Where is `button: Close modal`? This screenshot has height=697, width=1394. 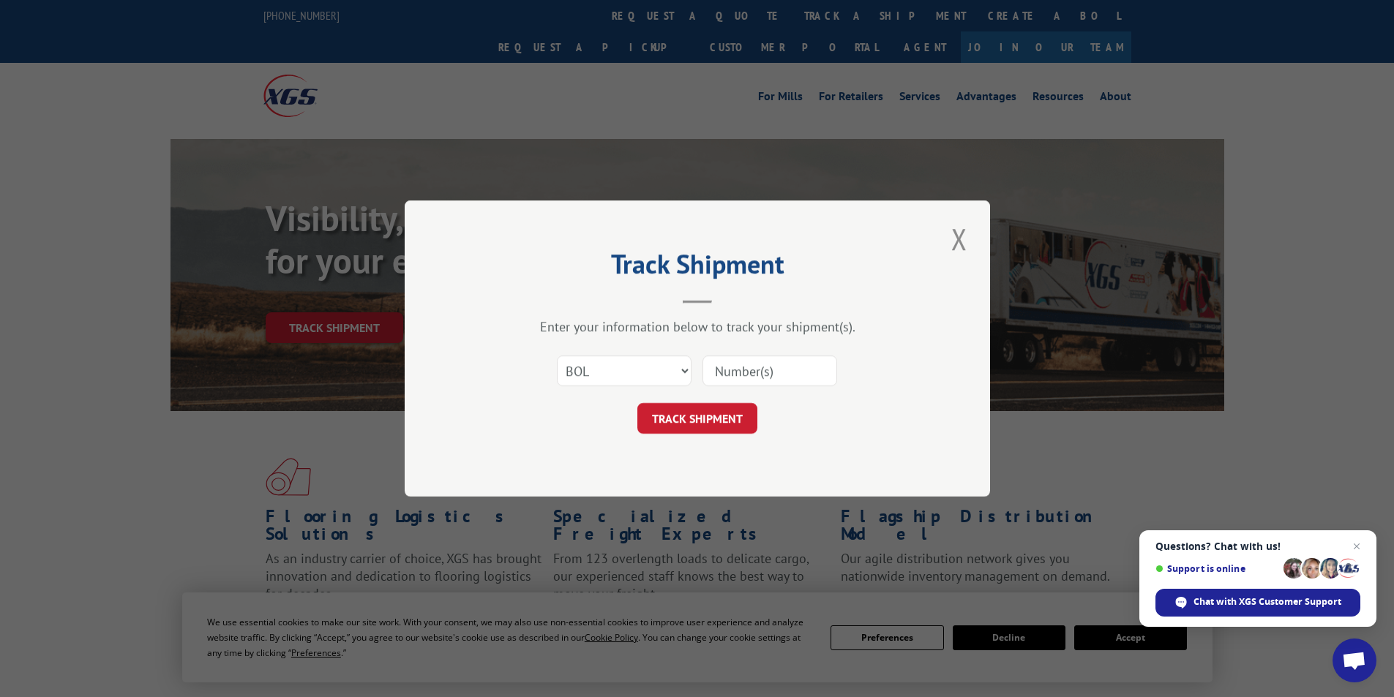 button: Close modal is located at coordinates (959, 239).